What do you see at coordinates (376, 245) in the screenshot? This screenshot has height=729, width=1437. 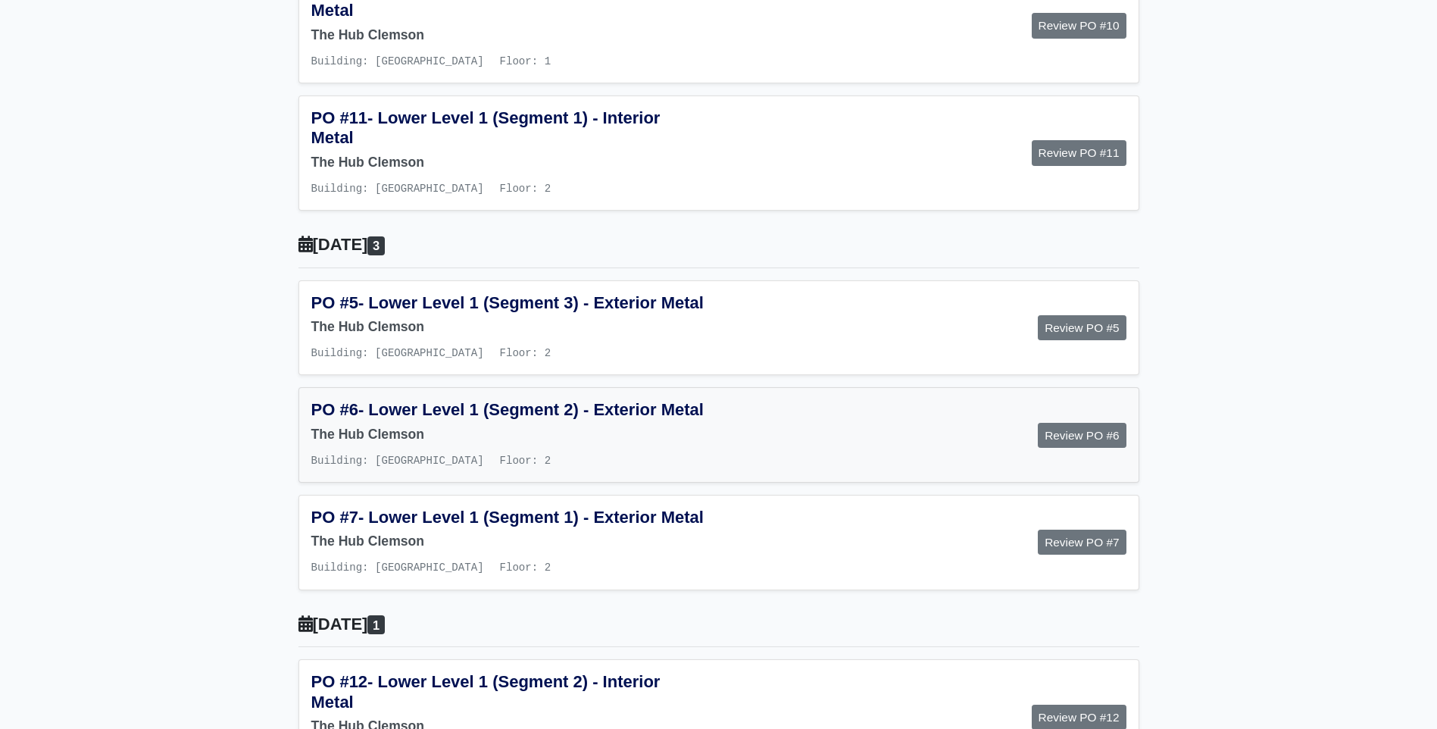 I see `span: 3` at bounding box center [376, 245].